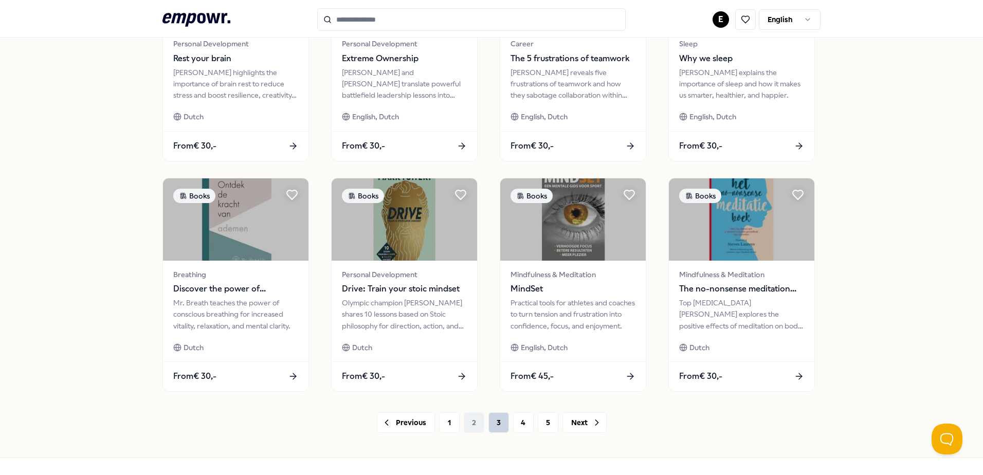  Describe the element at coordinates (235, 314) in the screenshot. I see `div: Mr. Breath teaches the power of conscious breathing for increased vitality, relaxation, and menta...` at that location.